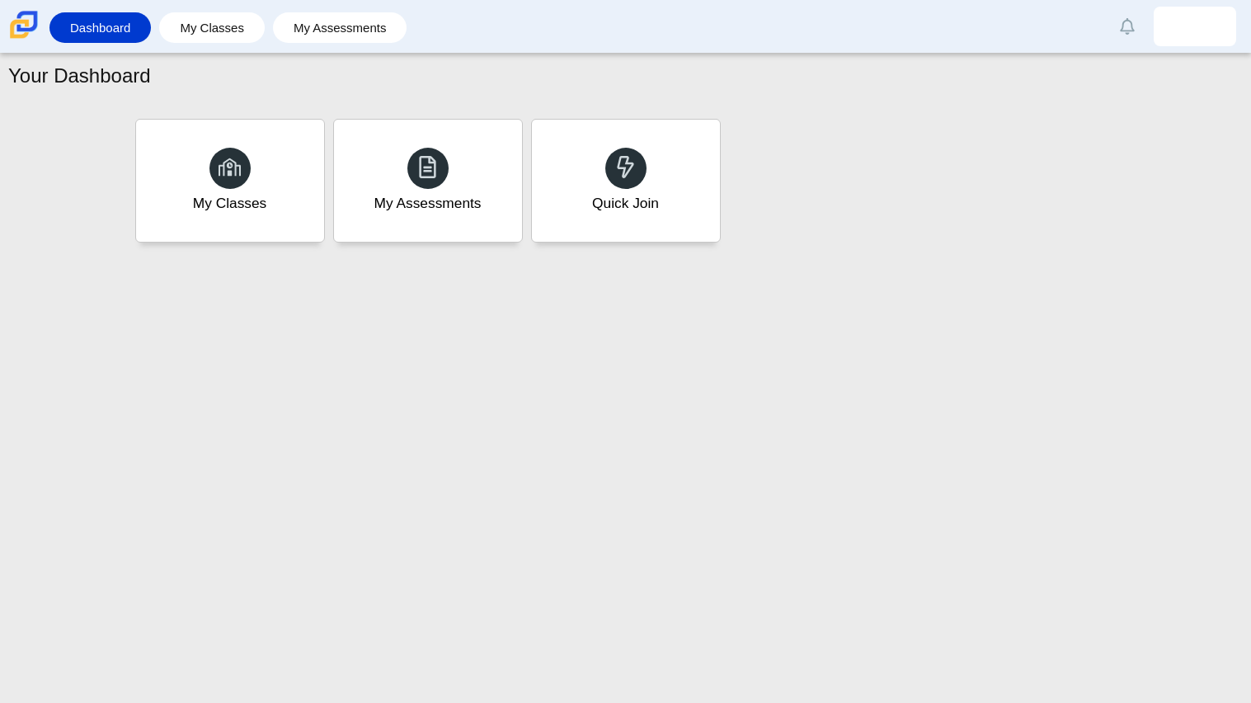  What do you see at coordinates (24, 25) in the screenshot?
I see `img: Carmen School of Science & Technology` at bounding box center [24, 25].